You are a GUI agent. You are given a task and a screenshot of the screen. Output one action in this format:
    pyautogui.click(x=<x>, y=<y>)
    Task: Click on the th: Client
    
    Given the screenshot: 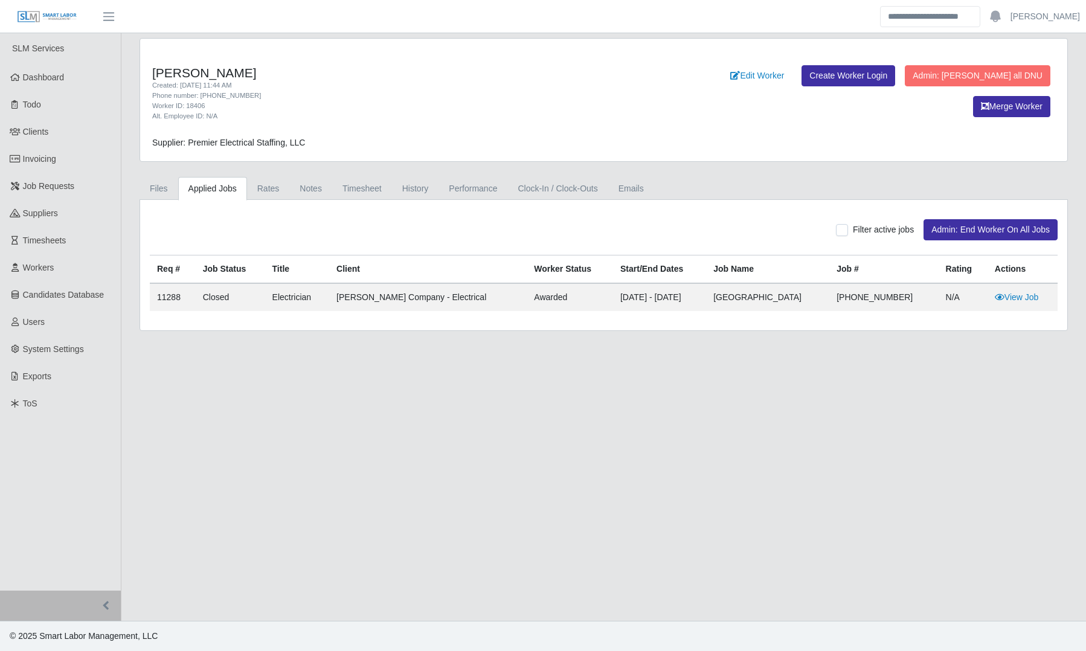 What is the action you would take?
    pyautogui.click(x=428, y=269)
    